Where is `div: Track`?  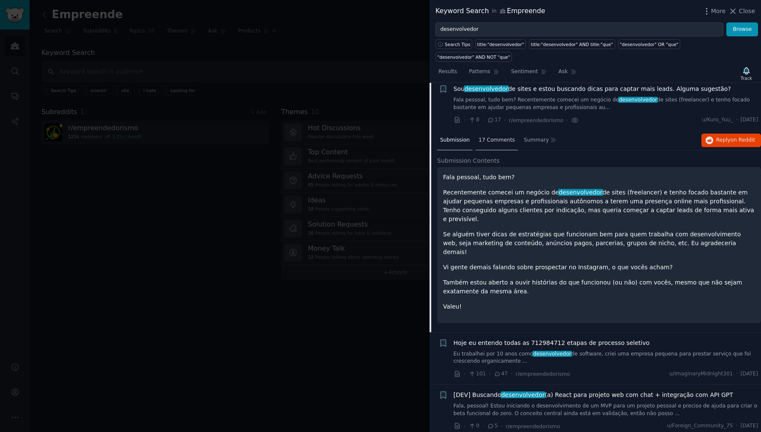
div: Track is located at coordinates (746, 78).